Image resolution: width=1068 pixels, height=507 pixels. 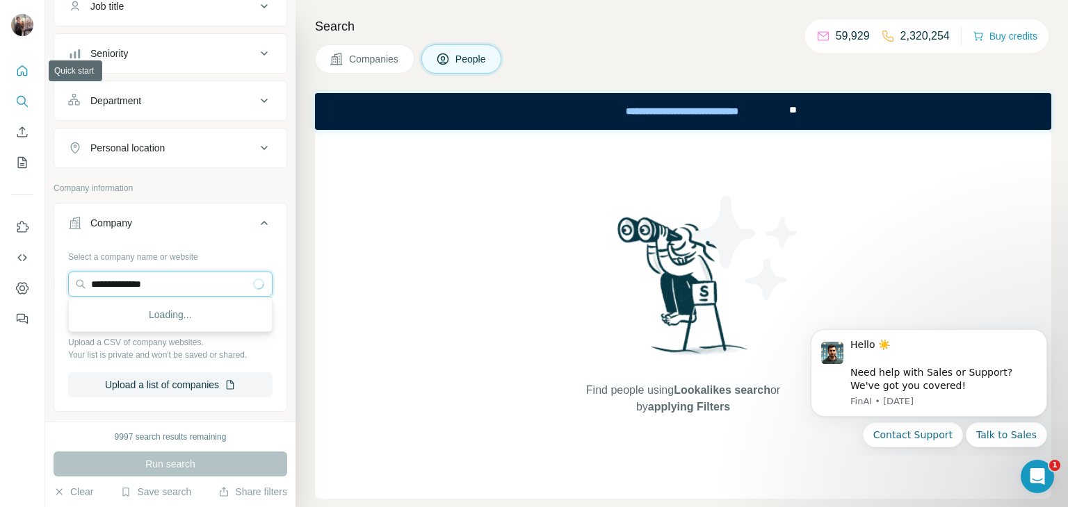 I want to click on button: Clear, so click(x=73, y=492).